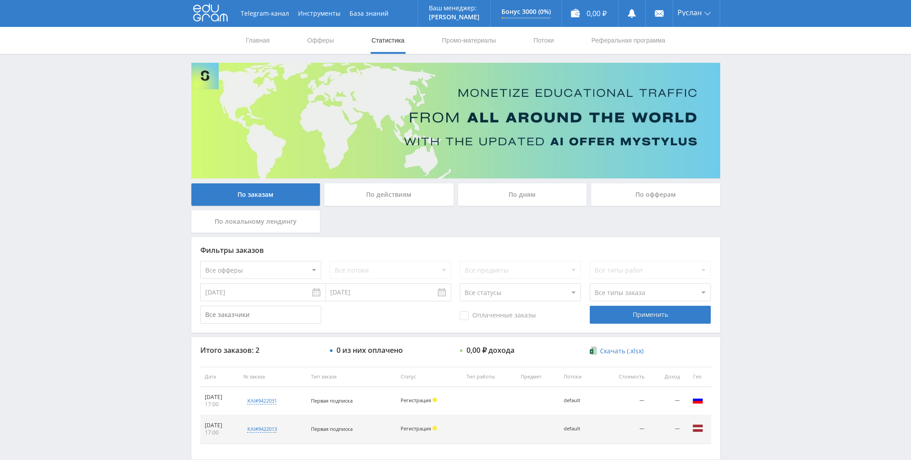 This screenshot has height=460, width=911. I want to click on th: Дата, so click(220, 376).